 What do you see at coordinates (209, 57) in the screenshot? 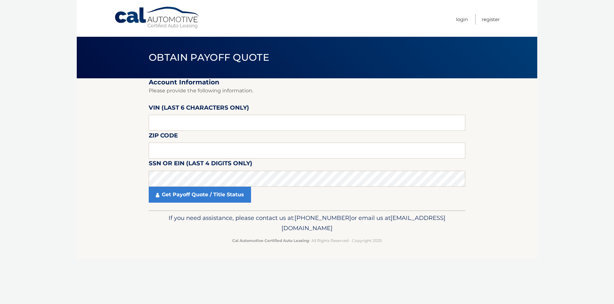
I see `span: Obtain Payoff Quote` at bounding box center [209, 57].